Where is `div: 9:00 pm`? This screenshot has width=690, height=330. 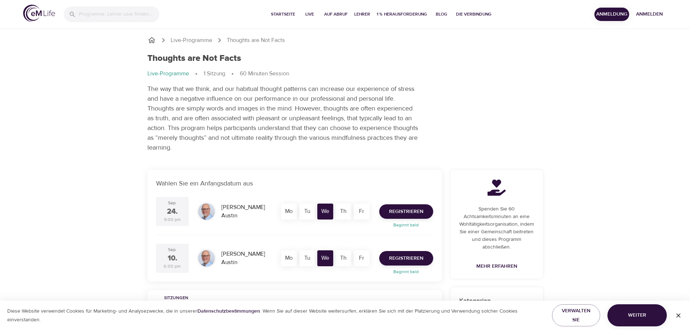 div: 9:00 pm is located at coordinates (173, 220).